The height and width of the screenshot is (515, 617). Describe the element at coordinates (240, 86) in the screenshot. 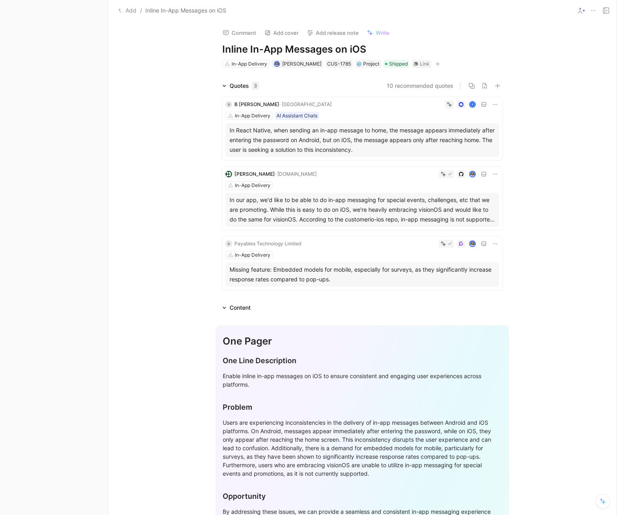

I see `div: Quotes3` at that location.